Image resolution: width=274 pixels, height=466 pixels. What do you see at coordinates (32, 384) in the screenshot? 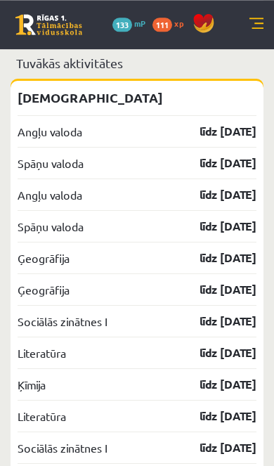
I see `a: Ķīmija` at bounding box center [32, 384].